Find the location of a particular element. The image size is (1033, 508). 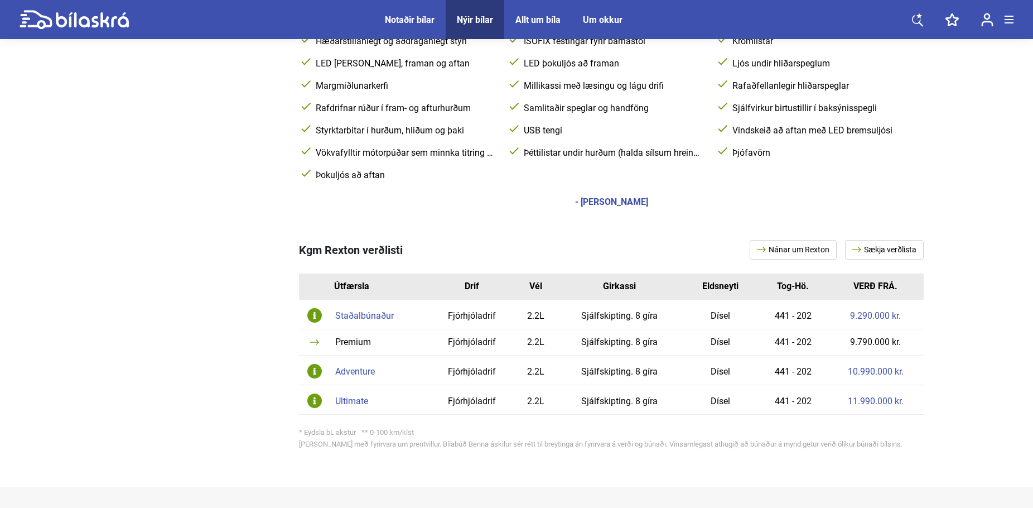

a: Notaðir bílar is located at coordinates (409, 20).